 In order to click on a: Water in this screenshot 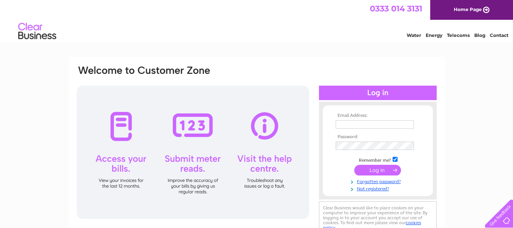, I will do `click(414, 35)`.